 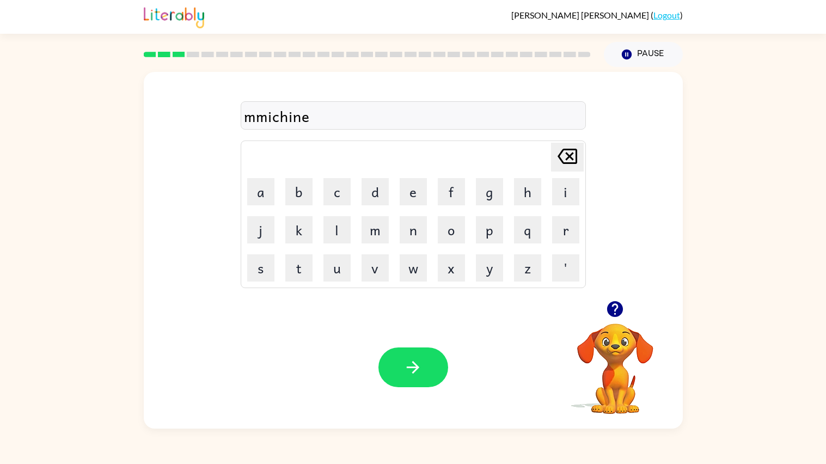 What do you see at coordinates (527, 230) in the screenshot?
I see `button: q` at bounding box center [527, 230].